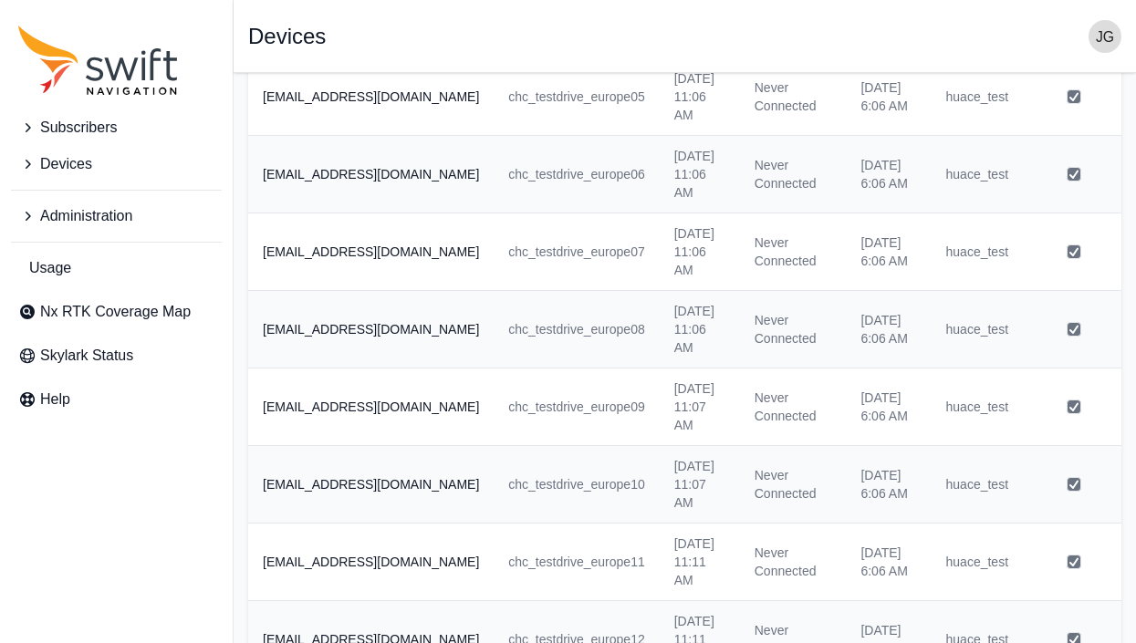  Describe the element at coordinates (576, 407) in the screenshot. I see `td: chc_testdrive_europe09` at that location.